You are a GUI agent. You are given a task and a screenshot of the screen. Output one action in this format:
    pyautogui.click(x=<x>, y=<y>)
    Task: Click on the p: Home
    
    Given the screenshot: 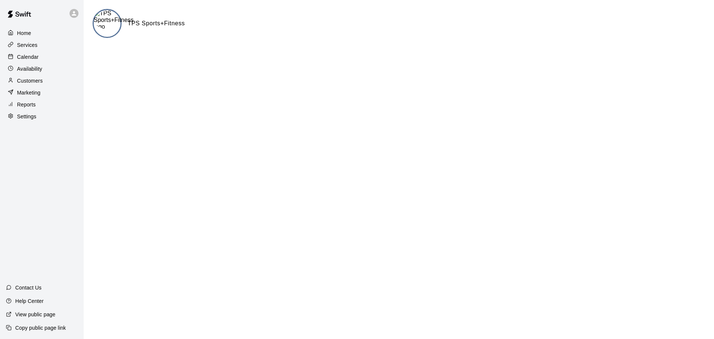 What is the action you would take?
    pyautogui.click(x=24, y=33)
    